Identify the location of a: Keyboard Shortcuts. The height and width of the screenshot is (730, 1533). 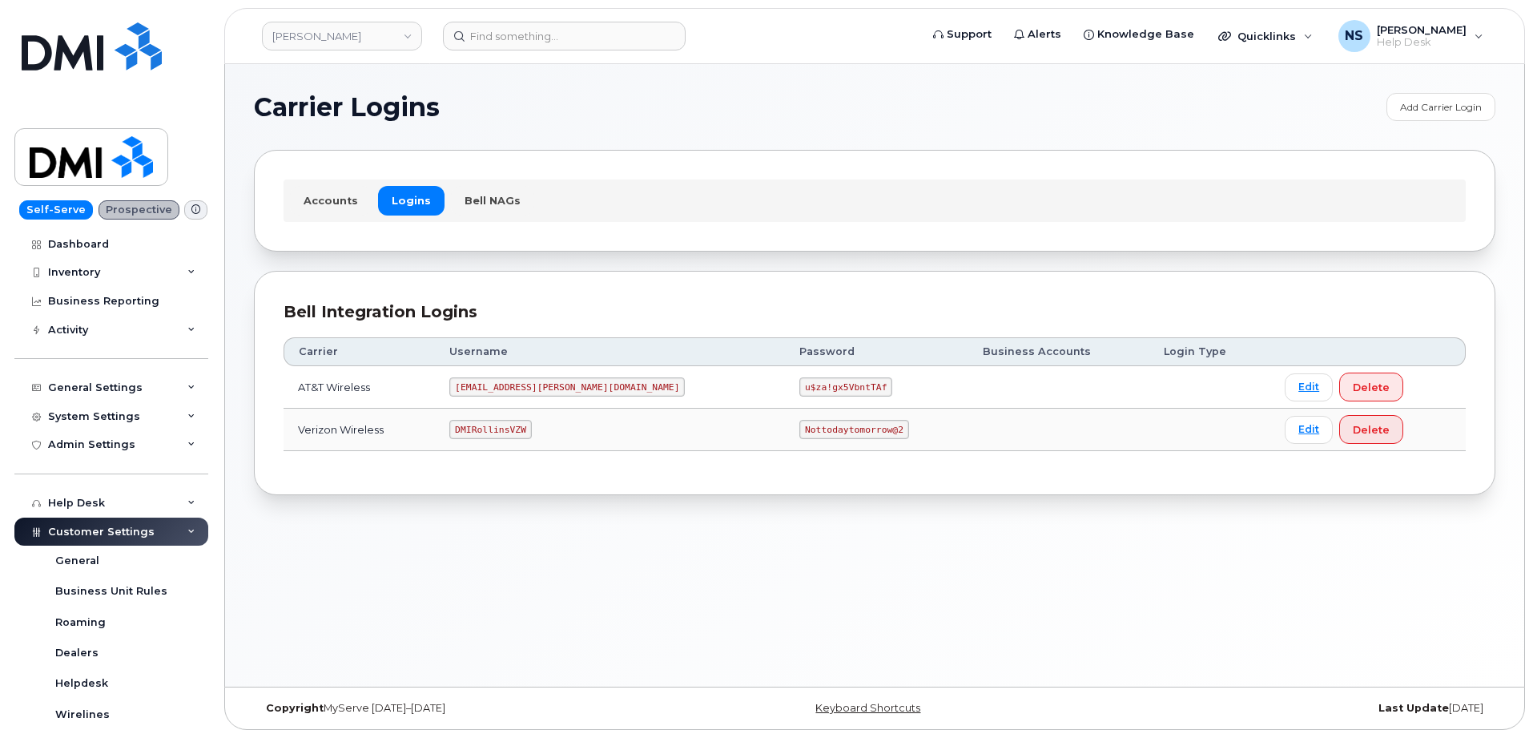
(867, 707).